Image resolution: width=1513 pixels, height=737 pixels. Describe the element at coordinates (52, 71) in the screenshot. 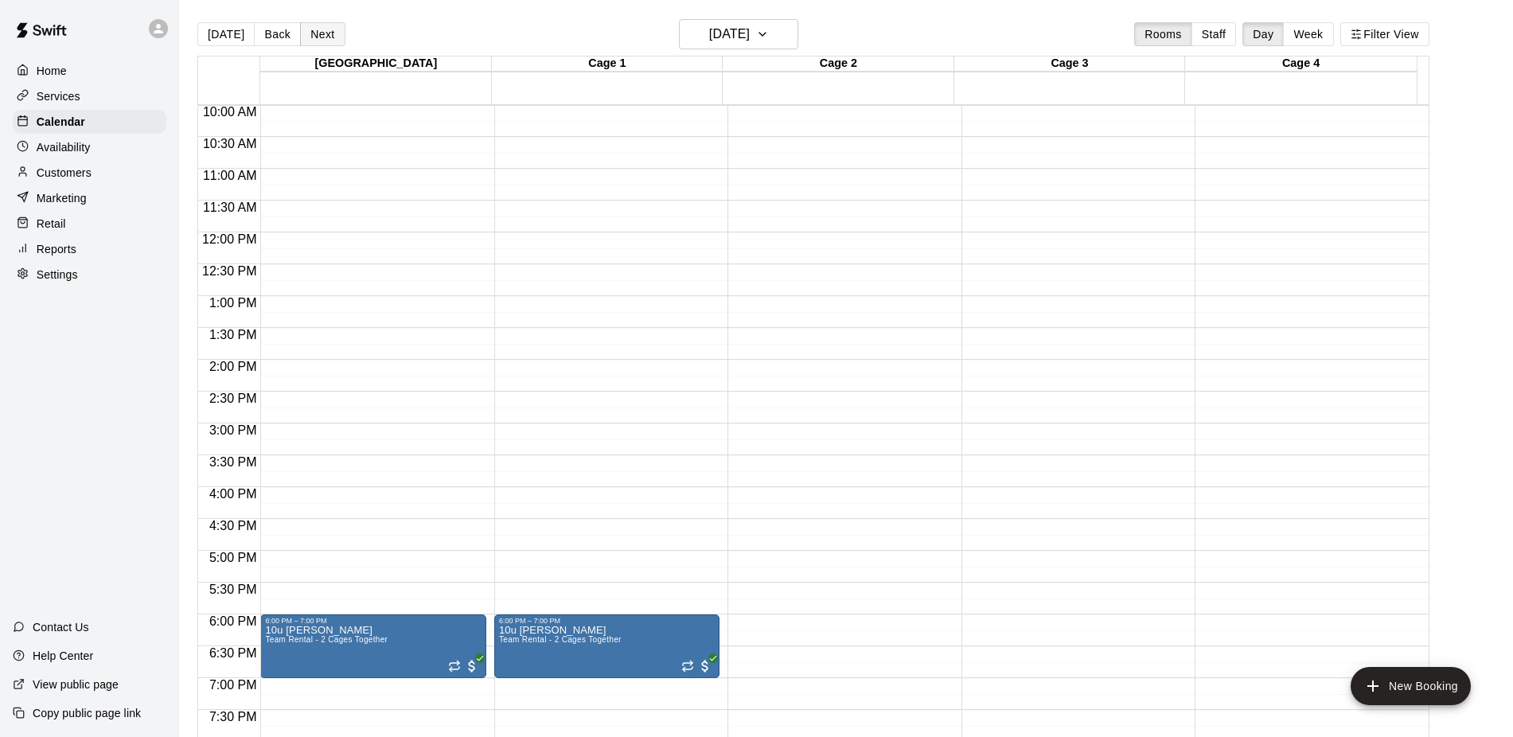

I see `p: Home` at that location.